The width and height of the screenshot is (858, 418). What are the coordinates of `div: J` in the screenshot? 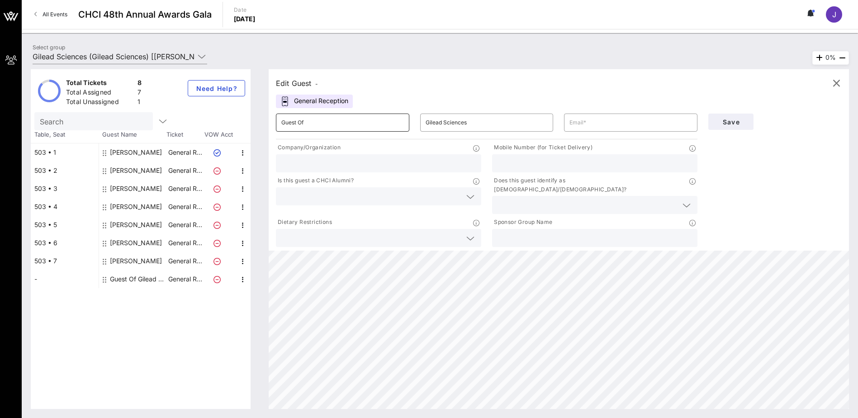 It's located at (834, 14).